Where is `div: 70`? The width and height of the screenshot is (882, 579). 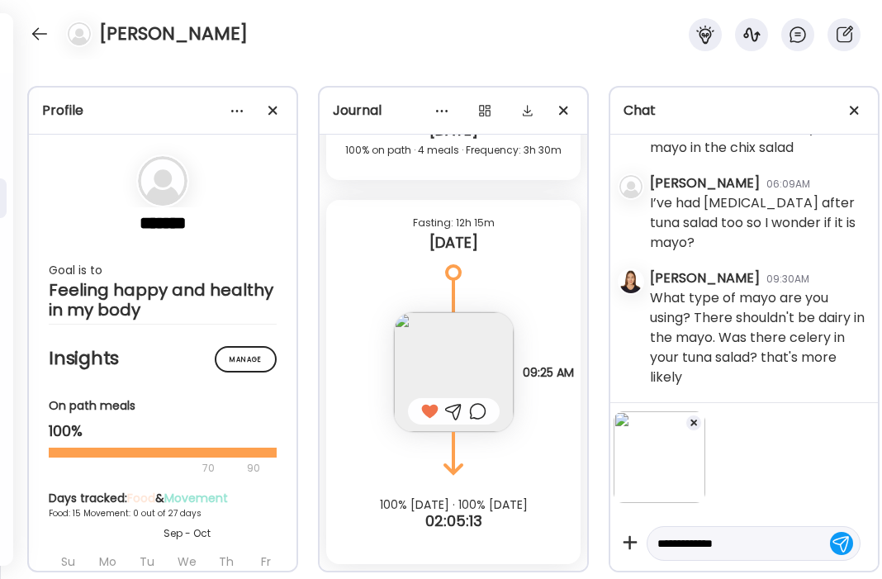
div: 70 is located at coordinates (145, 468).